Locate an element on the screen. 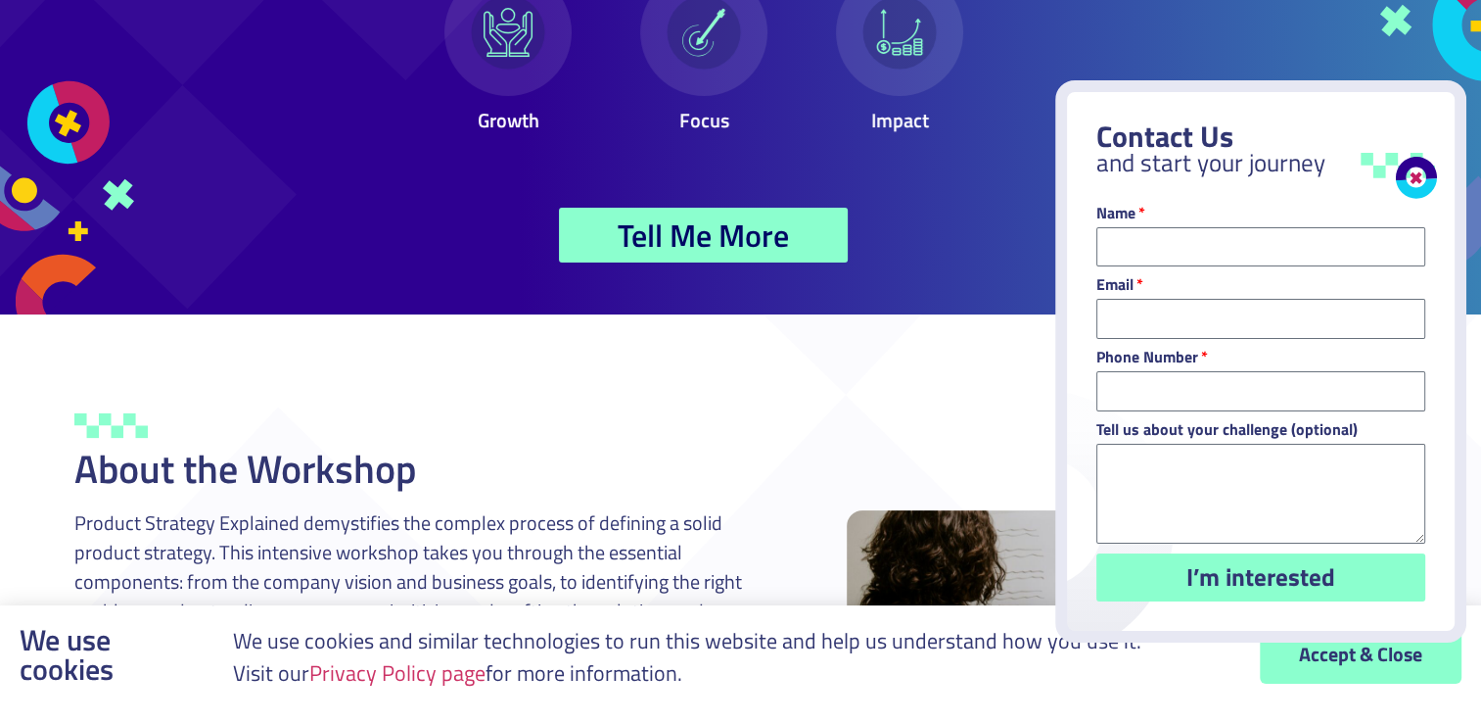 Image resolution: width=1481 pixels, height=723 pixels. form: Fixed Contact Form is located at coordinates (1261, 408).